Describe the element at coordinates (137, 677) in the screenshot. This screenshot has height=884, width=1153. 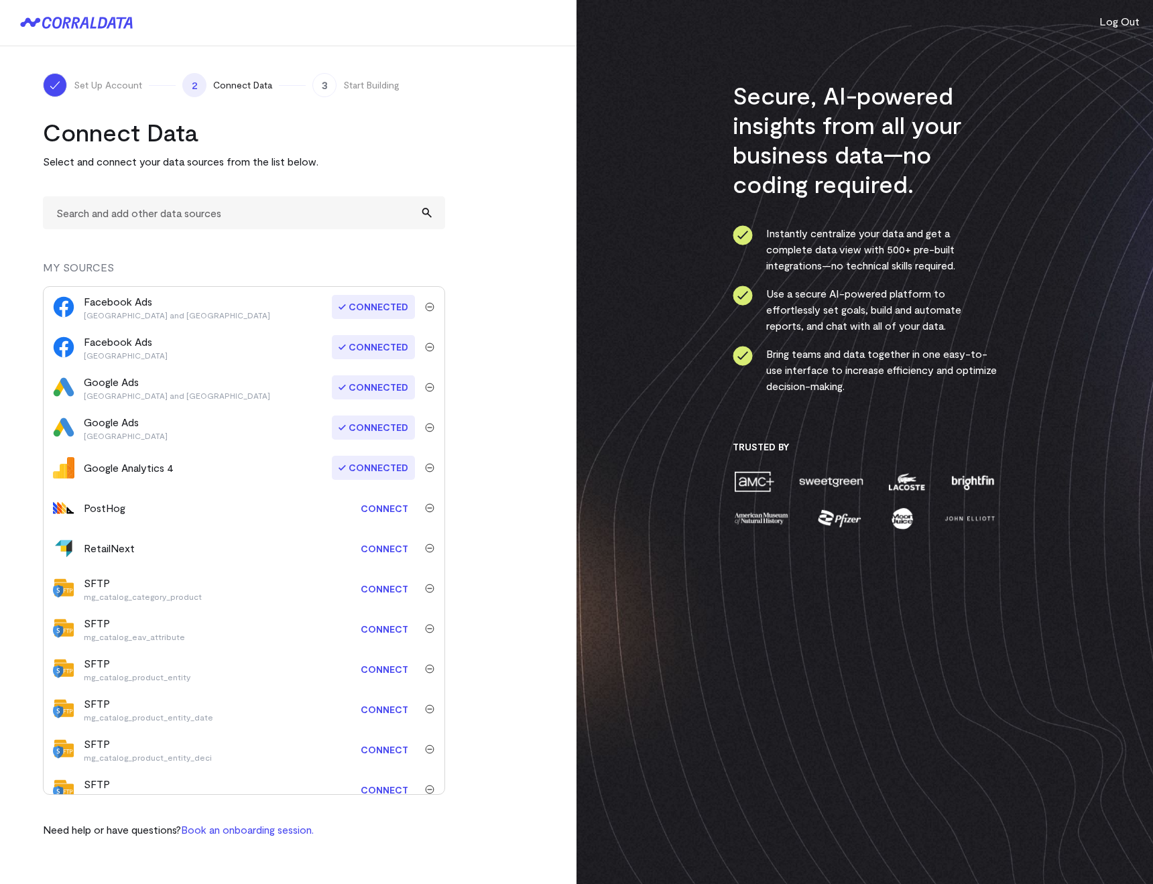
I see `p: mg_catalog_product_entity` at that location.